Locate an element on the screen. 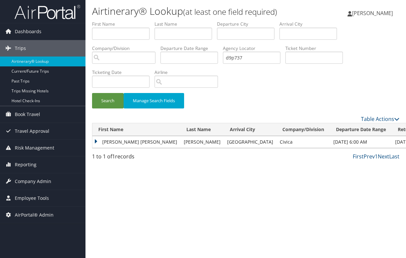 Image resolution: width=406 pixels, height=258 pixels. a: Prev is located at coordinates (370, 157).